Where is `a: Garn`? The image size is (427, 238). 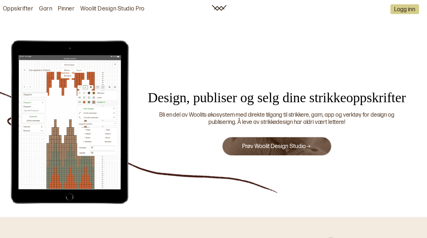
a: Garn is located at coordinates (46, 9).